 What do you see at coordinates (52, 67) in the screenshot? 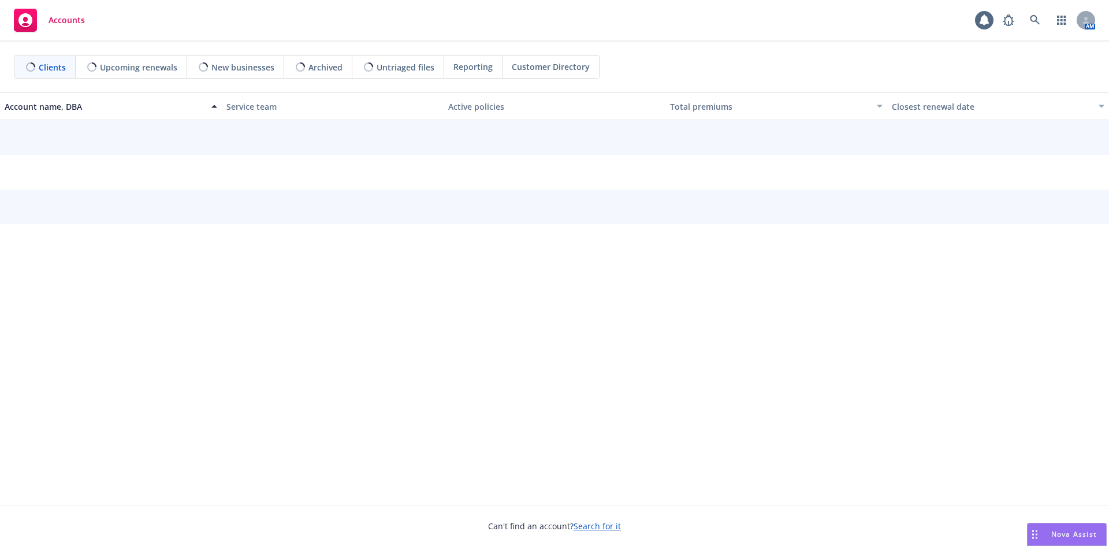
I see `span: Clients` at bounding box center [52, 67].